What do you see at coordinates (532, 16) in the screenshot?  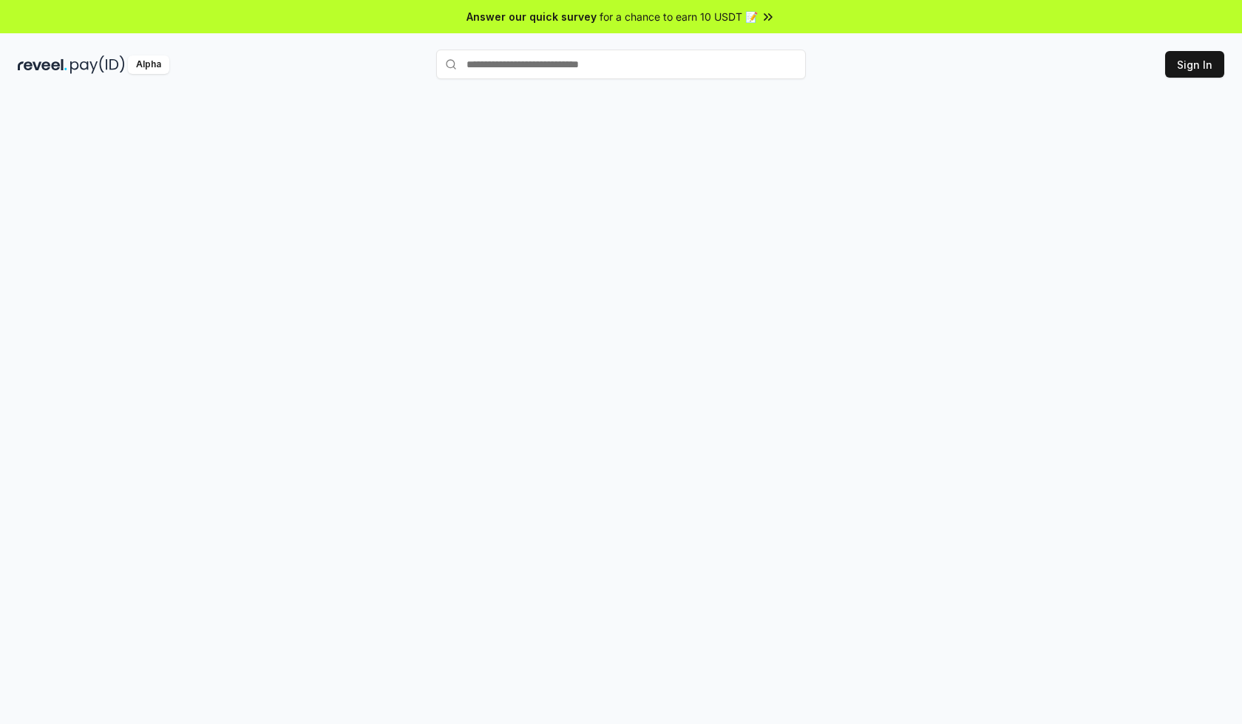 I see `span: Answer our quick survey` at bounding box center [532, 16].